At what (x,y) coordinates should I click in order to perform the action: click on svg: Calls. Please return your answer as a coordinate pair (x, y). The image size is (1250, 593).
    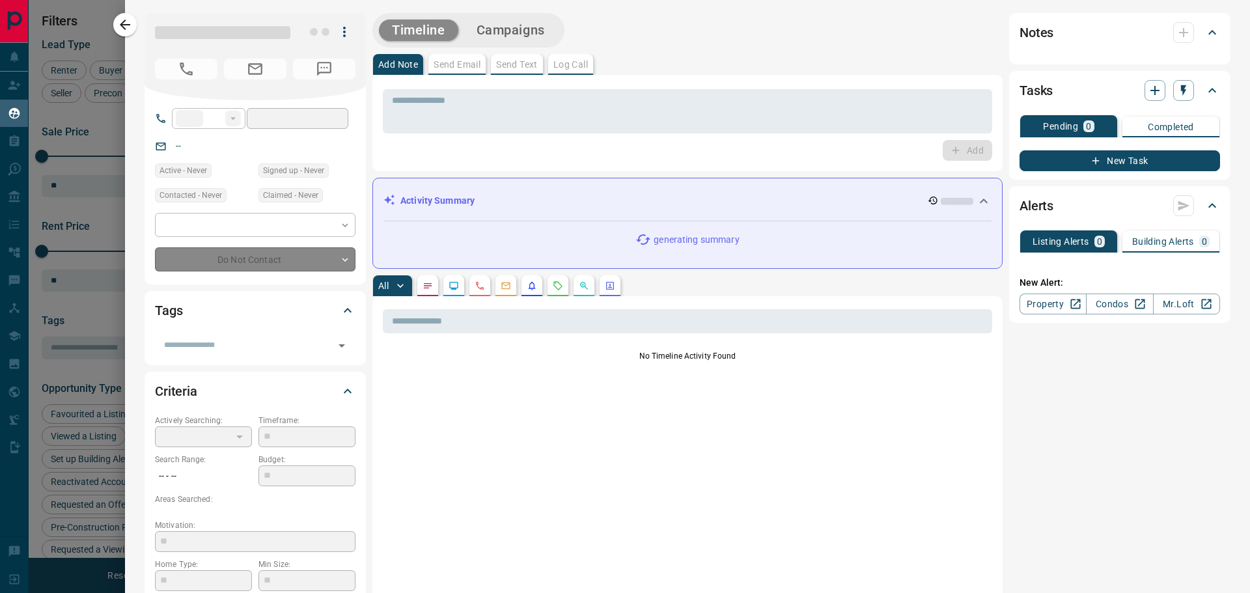
    Looking at the image, I should click on (480, 286).